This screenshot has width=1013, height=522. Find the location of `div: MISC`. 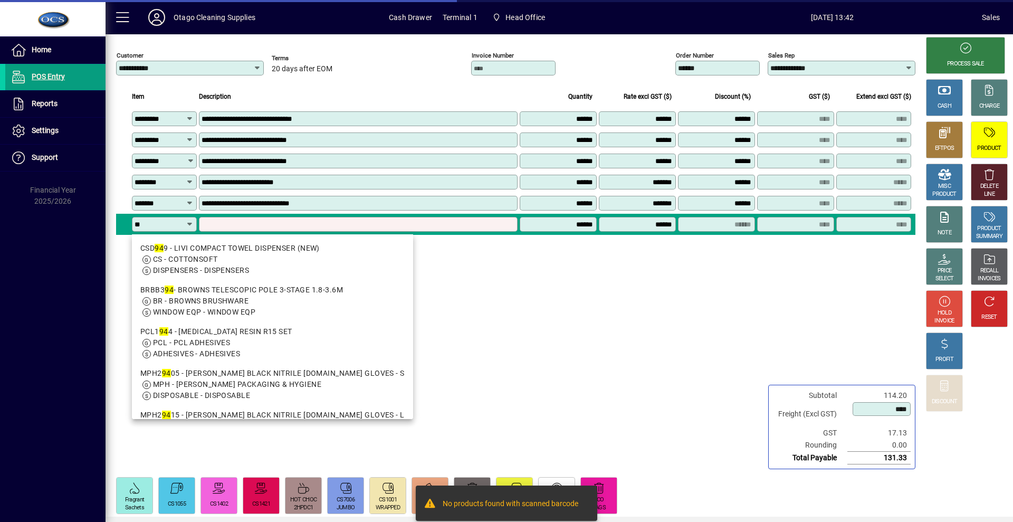

div: MISC is located at coordinates (944, 186).